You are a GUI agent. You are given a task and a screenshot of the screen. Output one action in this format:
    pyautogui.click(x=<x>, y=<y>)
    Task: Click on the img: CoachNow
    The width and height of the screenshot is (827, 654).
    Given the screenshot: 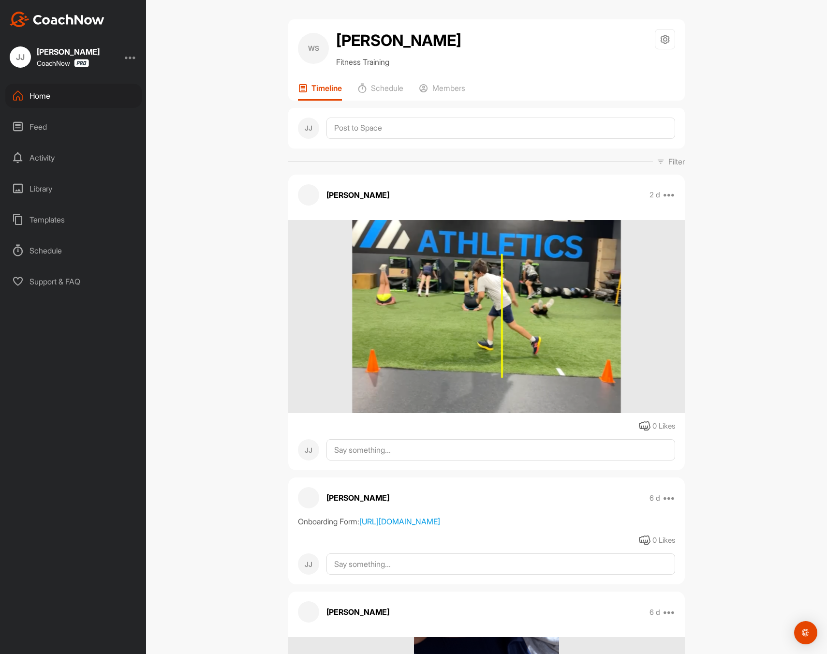 What is the action you would take?
    pyautogui.click(x=57, y=19)
    